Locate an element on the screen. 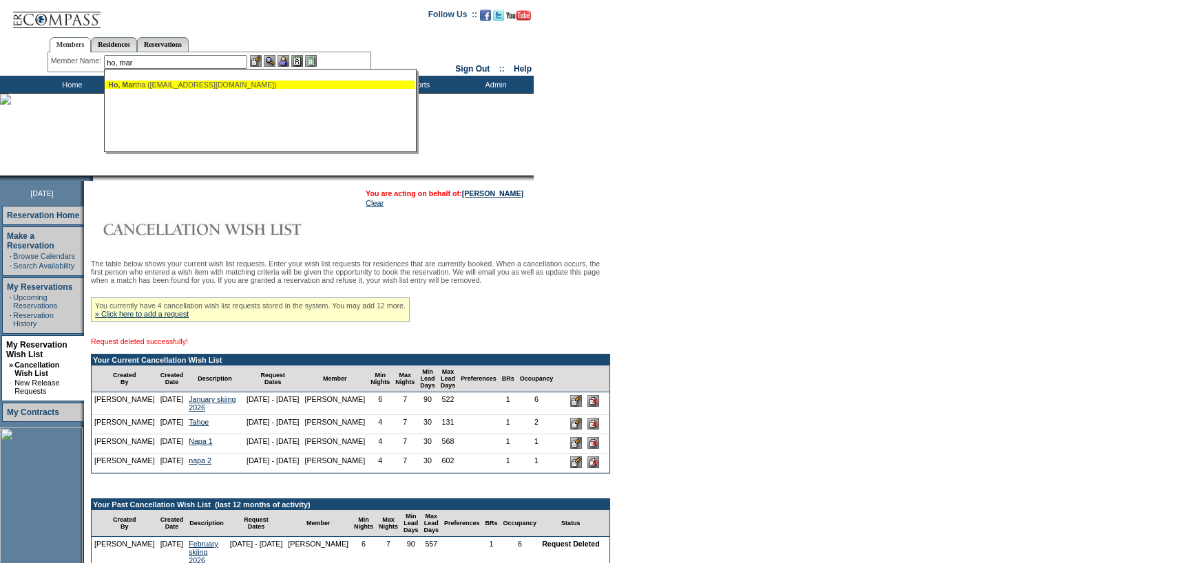 This screenshot has width=1192, height=563. a: Search Availability is located at coordinates (43, 266).